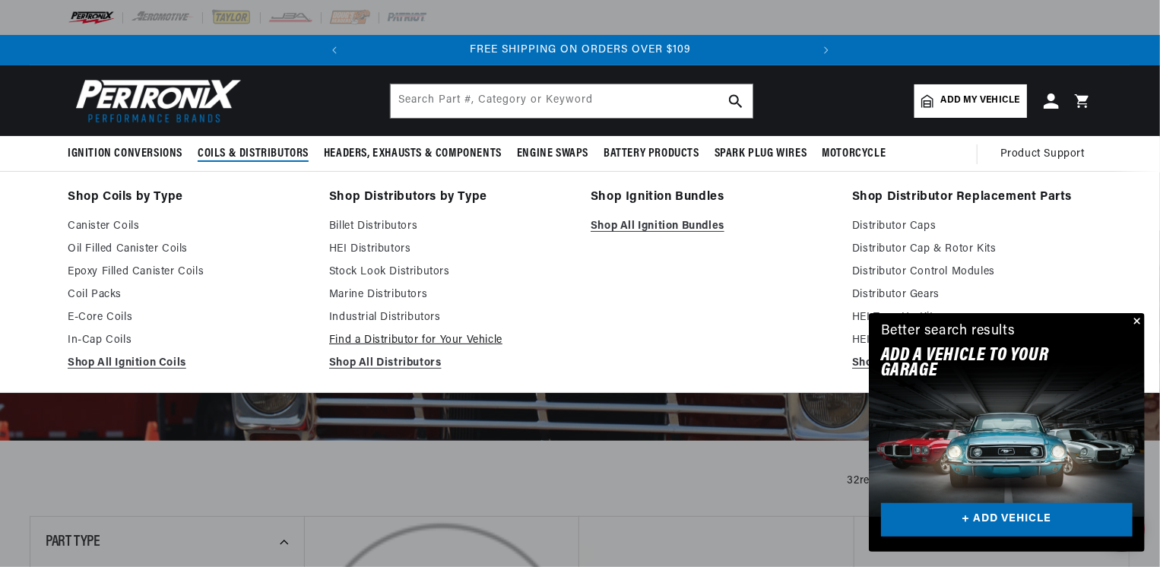 The width and height of the screenshot is (1160, 567). Describe the element at coordinates (972, 318) in the screenshot. I see `a: HEI Tune Up Kits` at that location.